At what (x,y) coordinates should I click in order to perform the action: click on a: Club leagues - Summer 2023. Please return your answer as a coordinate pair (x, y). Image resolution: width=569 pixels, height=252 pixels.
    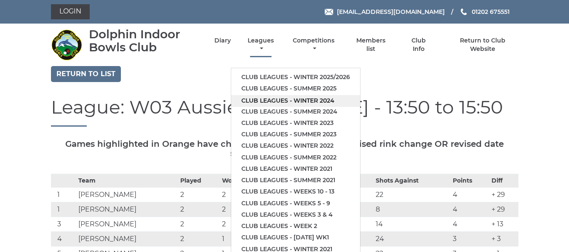
    Looking at the image, I should click on (296, 134).